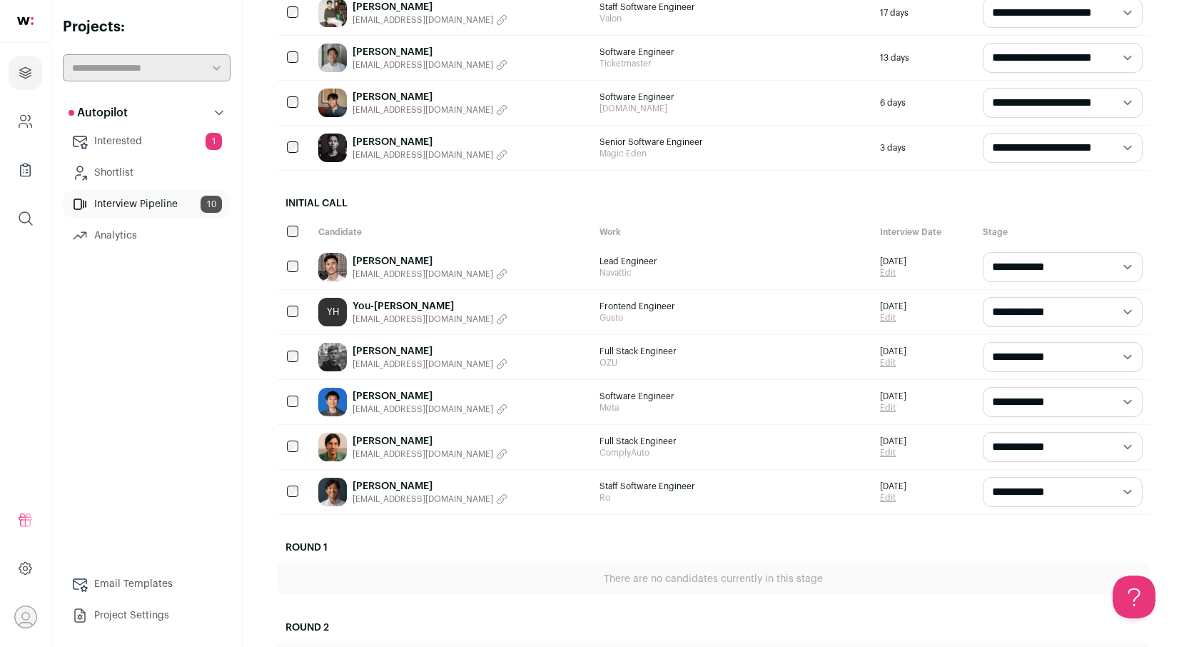 The image size is (1184, 647). Describe the element at coordinates (333, 402) in the screenshot. I see `img: e0b610e62f83f99bdecaaa9e47d55ab775a85ab2af681cefd85801e11de5d59a.jpg` at that location.